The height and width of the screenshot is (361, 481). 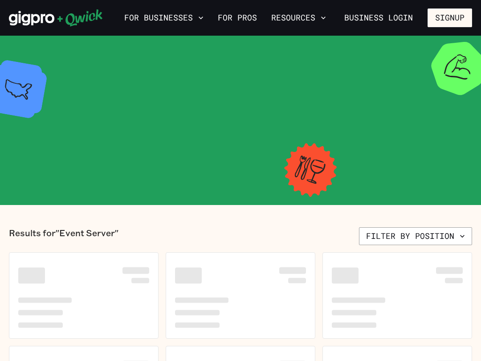 I want to click on button: Filter by position, so click(x=415, y=236).